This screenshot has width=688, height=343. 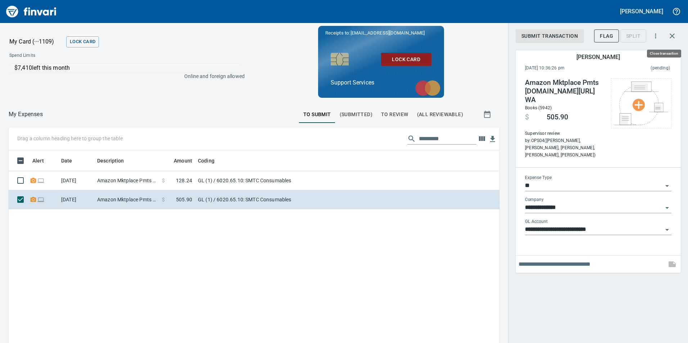 What do you see at coordinates (538, 108) in the screenshot?
I see `span: Books (5942)` at bounding box center [538, 108].